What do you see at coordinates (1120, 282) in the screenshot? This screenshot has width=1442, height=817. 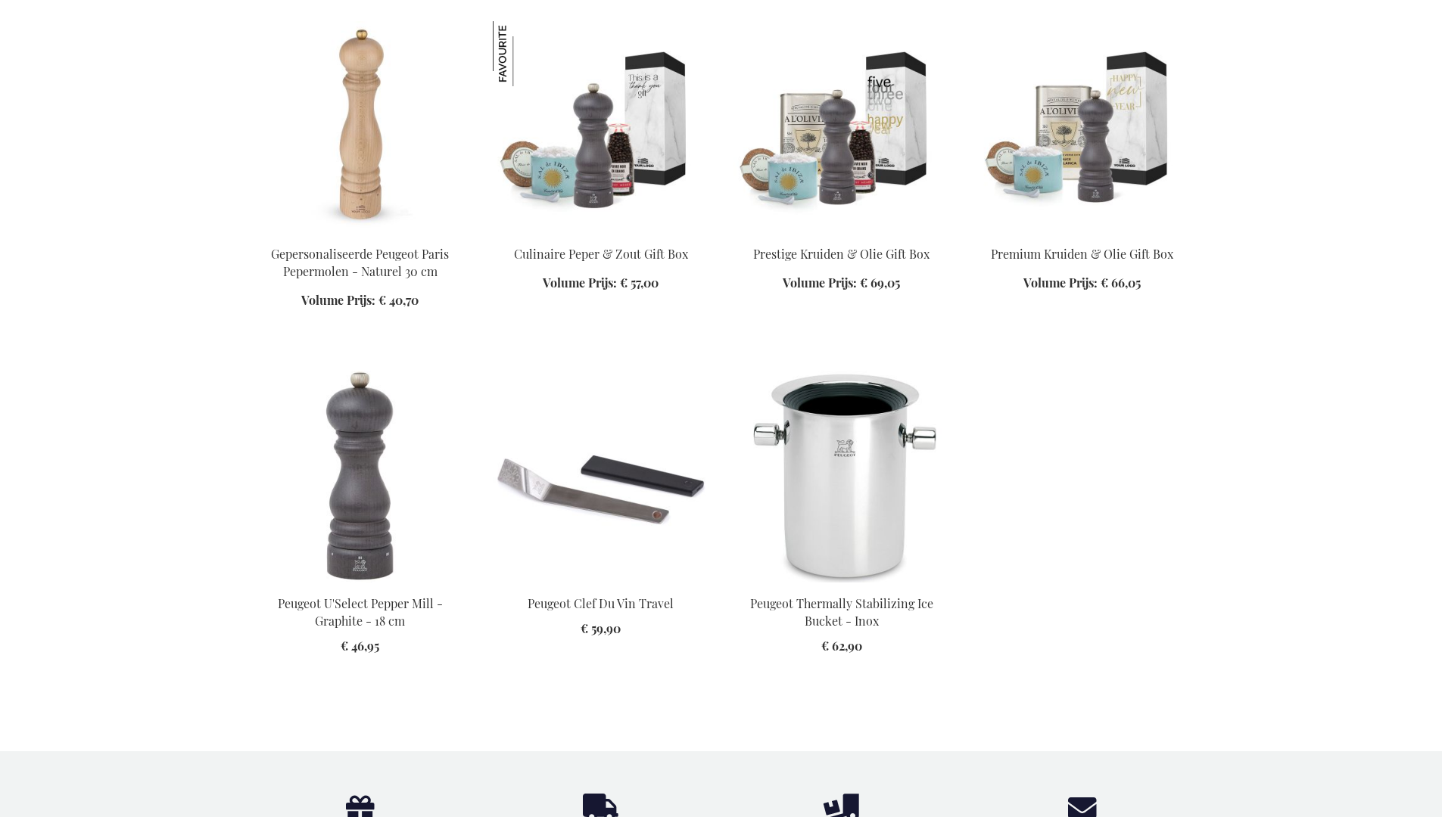 I see `span: € 66,05` at bounding box center [1120, 282].